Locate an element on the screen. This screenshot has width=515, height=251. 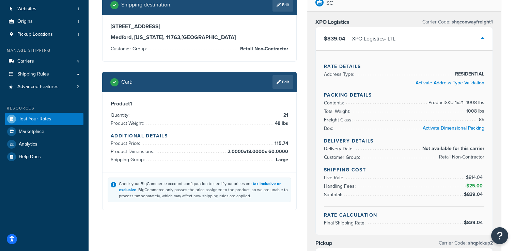
li: Carriers is located at coordinates (44, 61).